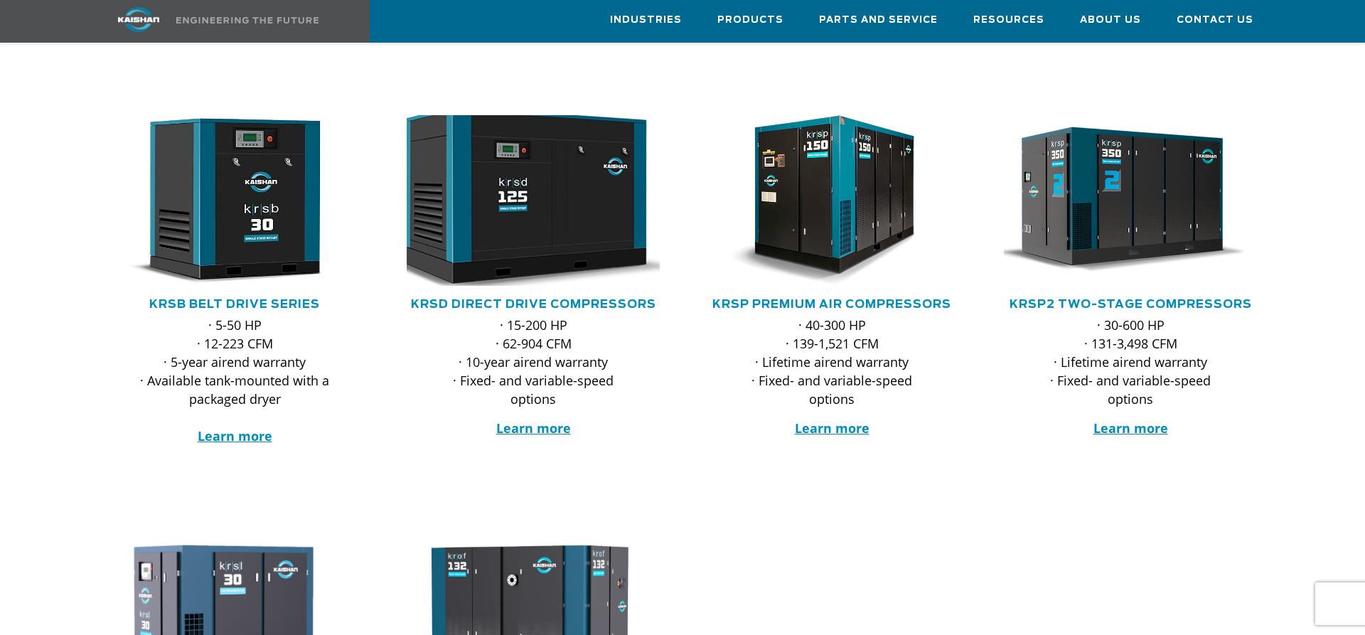  What do you see at coordinates (1215, 20) in the screenshot?
I see `span: Contact Us` at bounding box center [1215, 20].